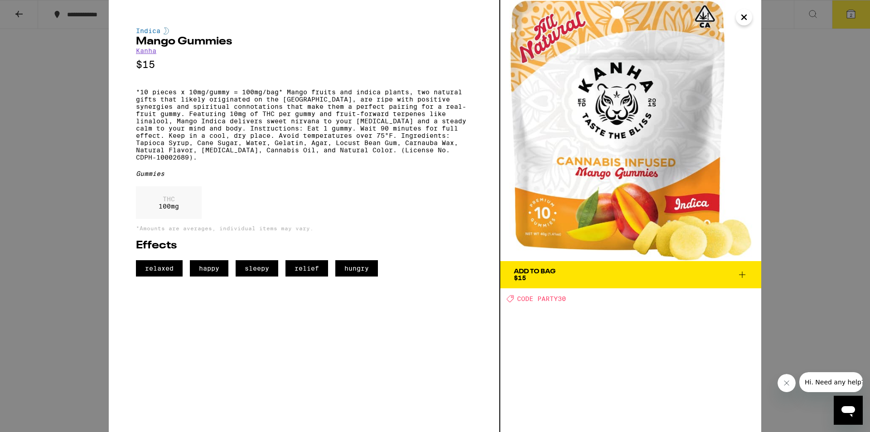 Image resolution: width=870 pixels, height=432 pixels. What do you see at coordinates (307, 268) in the screenshot?
I see `span: relief` at bounding box center [307, 268].